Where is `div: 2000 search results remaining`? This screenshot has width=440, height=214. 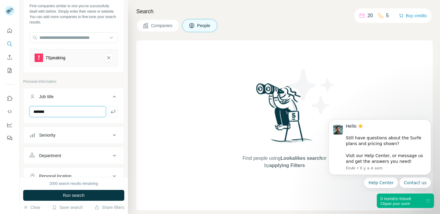 div: 2000 search results remaining is located at coordinates (74, 184).